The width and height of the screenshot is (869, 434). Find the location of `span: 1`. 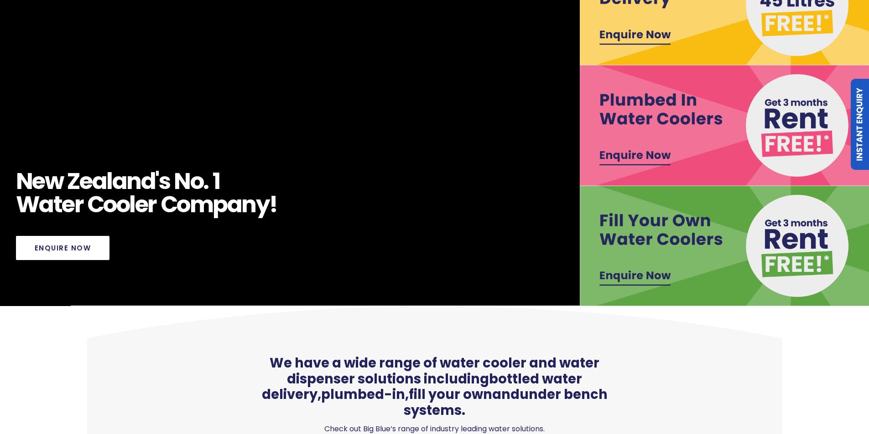

span: 1 is located at coordinates (216, 181).